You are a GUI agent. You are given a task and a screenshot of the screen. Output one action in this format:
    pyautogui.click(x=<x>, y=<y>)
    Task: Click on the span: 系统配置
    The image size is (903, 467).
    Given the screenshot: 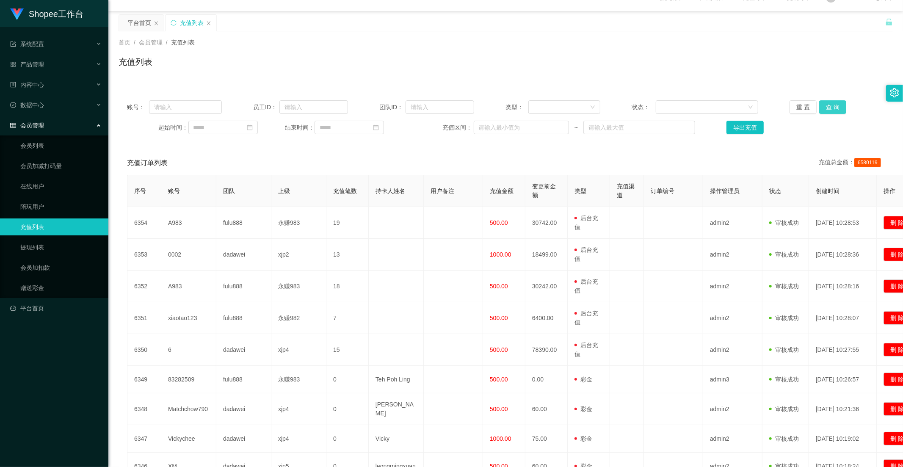 What is the action you would take?
    pyautogui.click(x=27, y=44)
    